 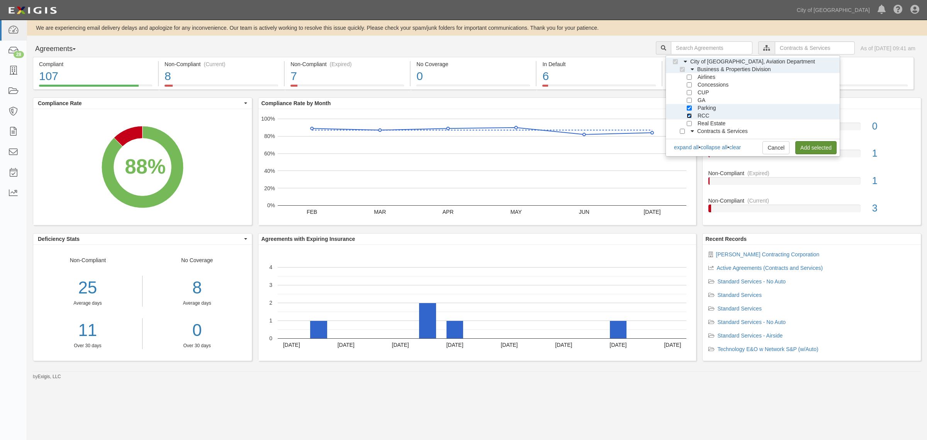 I want to click on text: 80%, so click(x=269, y=136).